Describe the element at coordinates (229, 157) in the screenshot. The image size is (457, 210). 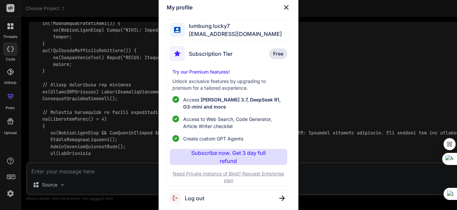
I see `p: Subscribe now. Get 3 day full refund` at that location.